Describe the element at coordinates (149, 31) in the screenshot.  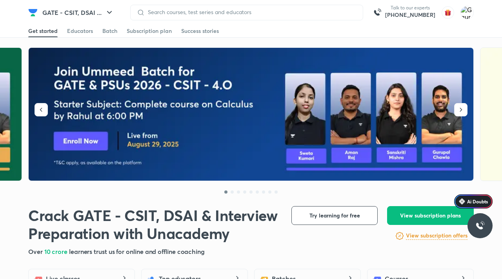
I see `a: Subscription plan` at that location.